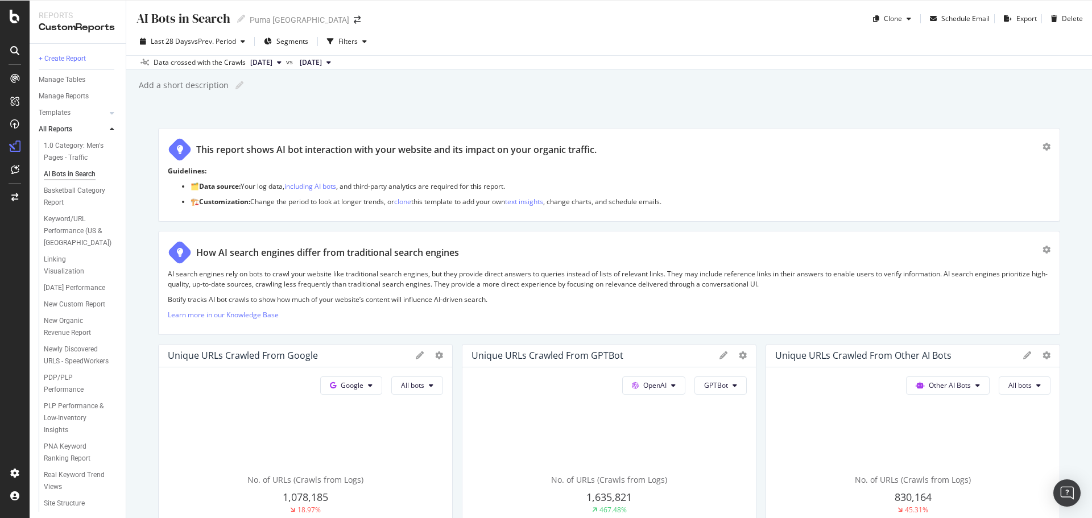  What do you see at coordinates (306, 497) in the screenshot?
I see `span: 1,078,185` at bounding box center [306, 497].